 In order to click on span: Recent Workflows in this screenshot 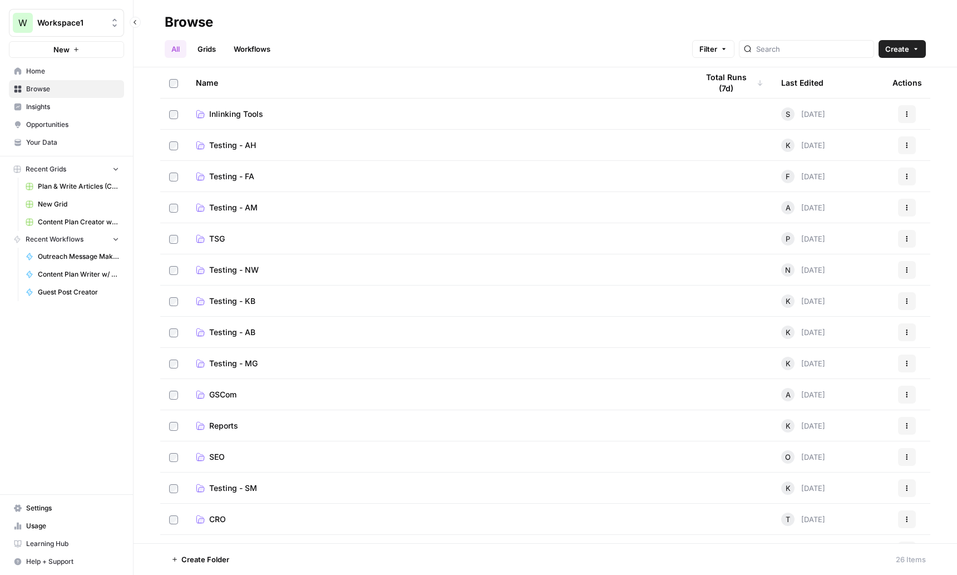, I will do `click(55, 239)`.